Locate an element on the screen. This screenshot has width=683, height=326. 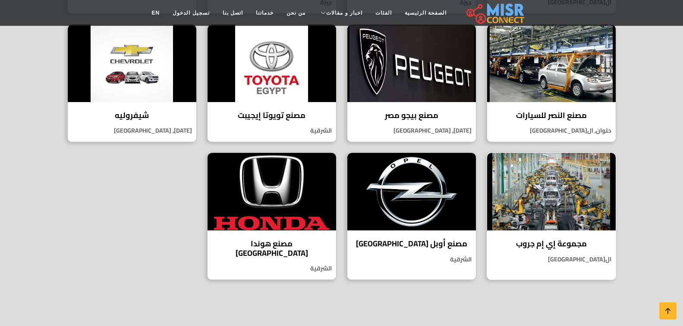
a: EN is located at coordinates (156, 13).